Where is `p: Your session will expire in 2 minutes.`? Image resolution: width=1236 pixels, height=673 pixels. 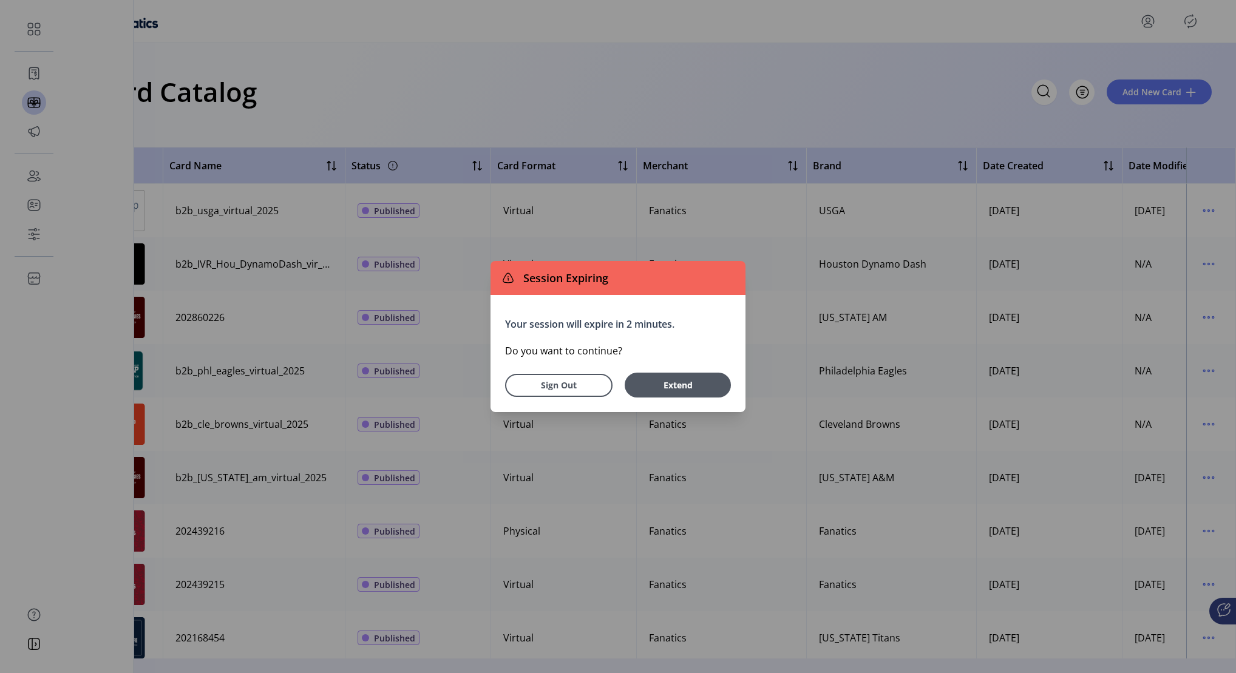
p: Your session will expire in 2 minutes. is located at coordinates (618, 324).